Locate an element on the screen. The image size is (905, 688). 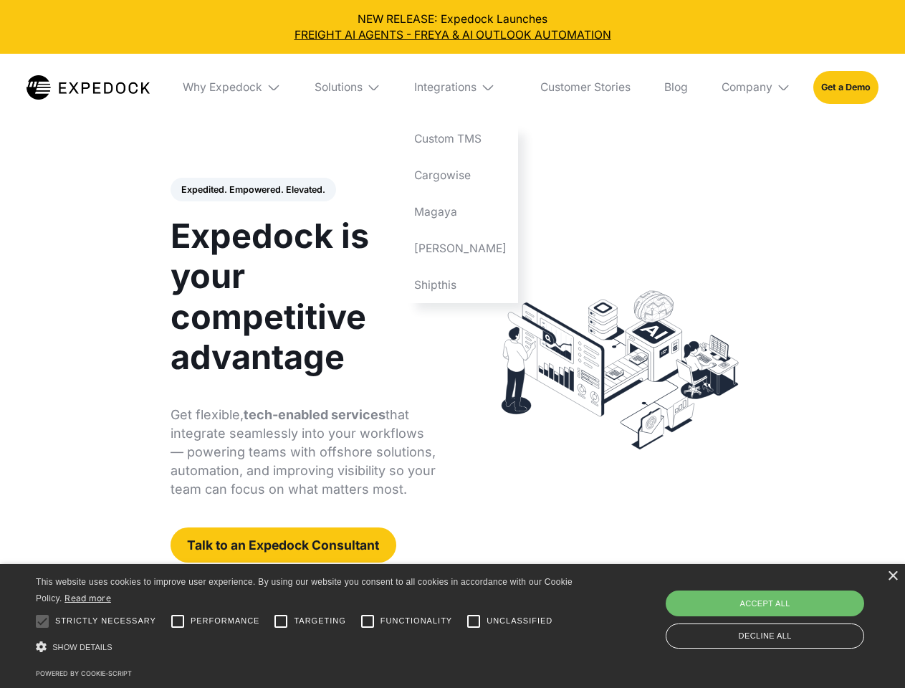
a: Powered by cookie-script is located at coordinates (84, 673).